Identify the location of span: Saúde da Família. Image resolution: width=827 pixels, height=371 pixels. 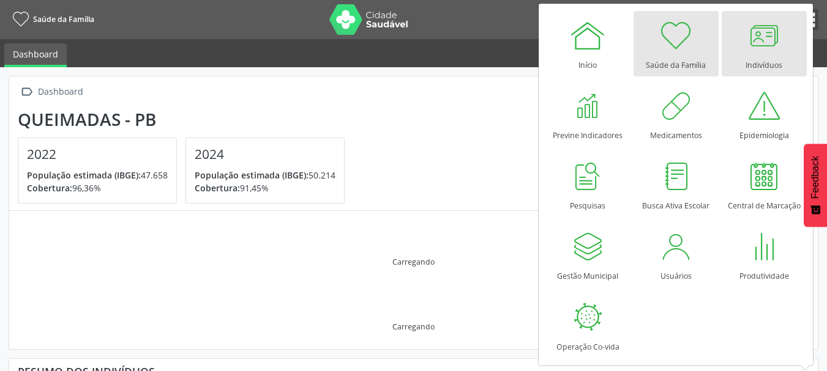
(64, 19).